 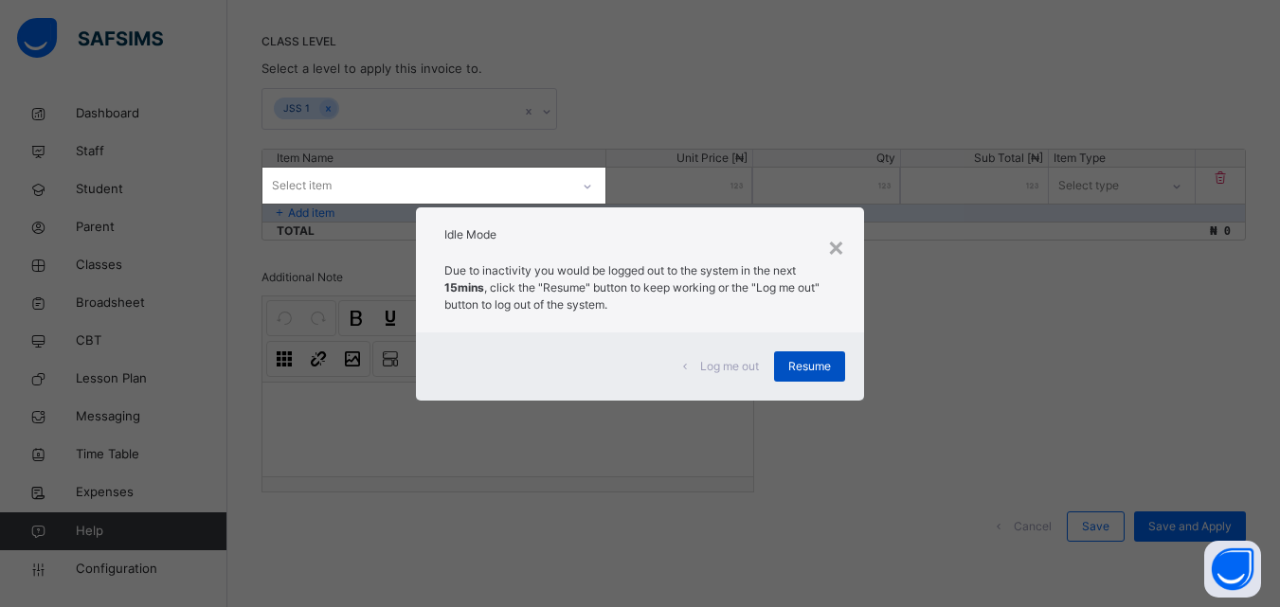 I want to click on span: Log me out, so click(x=730, y=367).